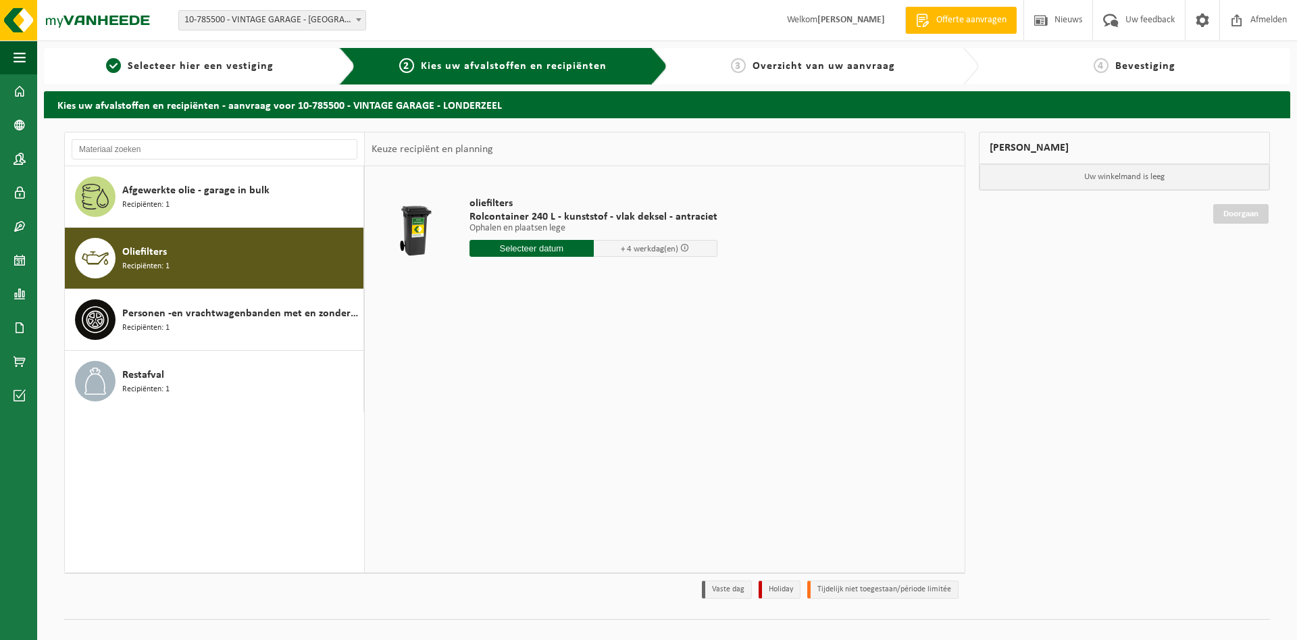  Describe the element at coordinates (593, 228) in the screenshot. I see `p: Ophalen en plaatsen lege` at that location.